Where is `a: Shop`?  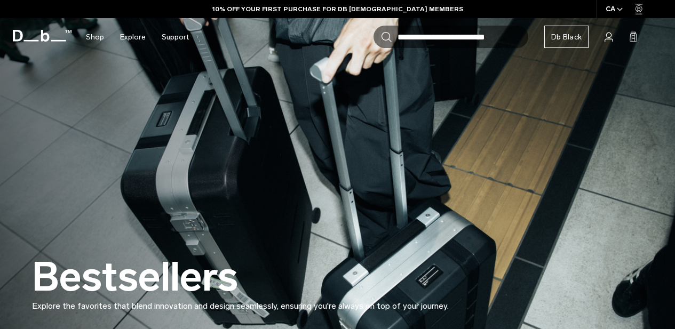
a: Shop is located at coordinates (95, 37).